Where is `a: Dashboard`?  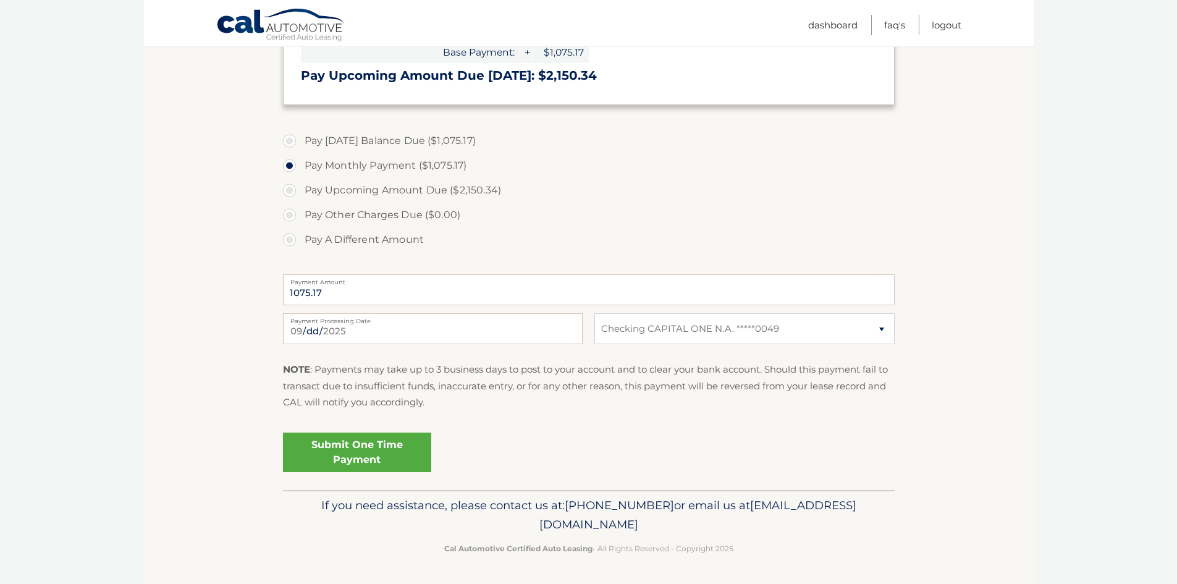
a: Dashboard is located at coordinates (833, 25).